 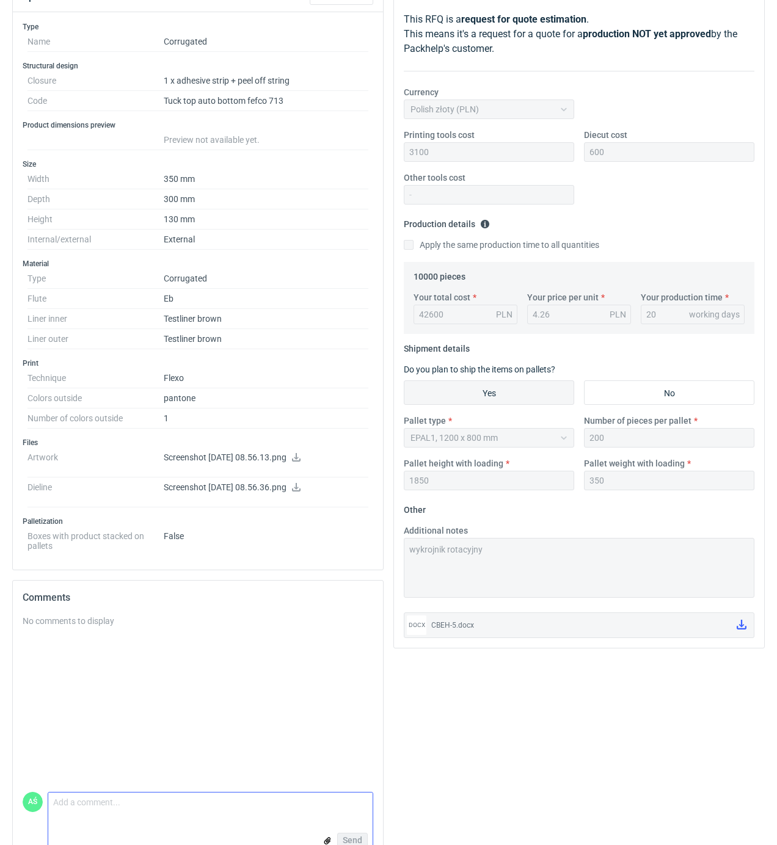 I want to click on strong: production NOT yet approved, so click(x=647, y=34).